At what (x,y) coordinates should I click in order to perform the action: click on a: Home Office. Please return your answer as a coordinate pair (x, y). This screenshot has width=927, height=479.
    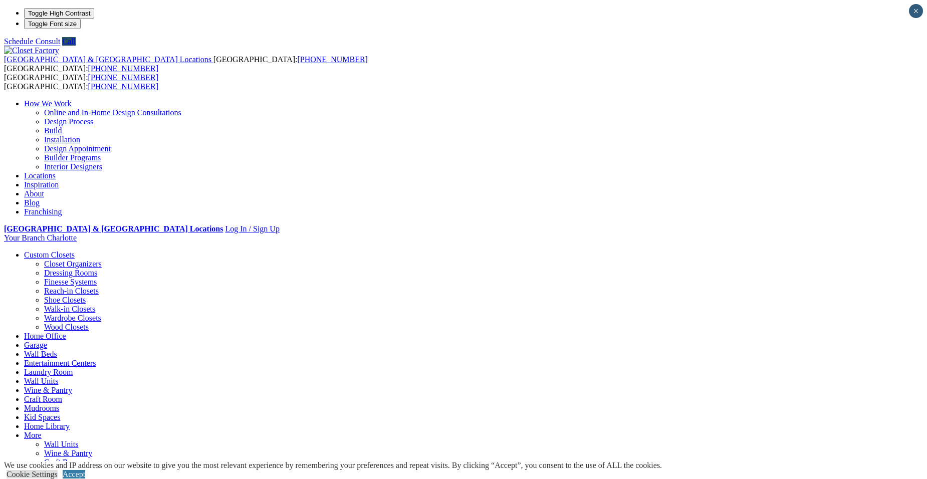
    Looking at the image, I should click on (45, 336).